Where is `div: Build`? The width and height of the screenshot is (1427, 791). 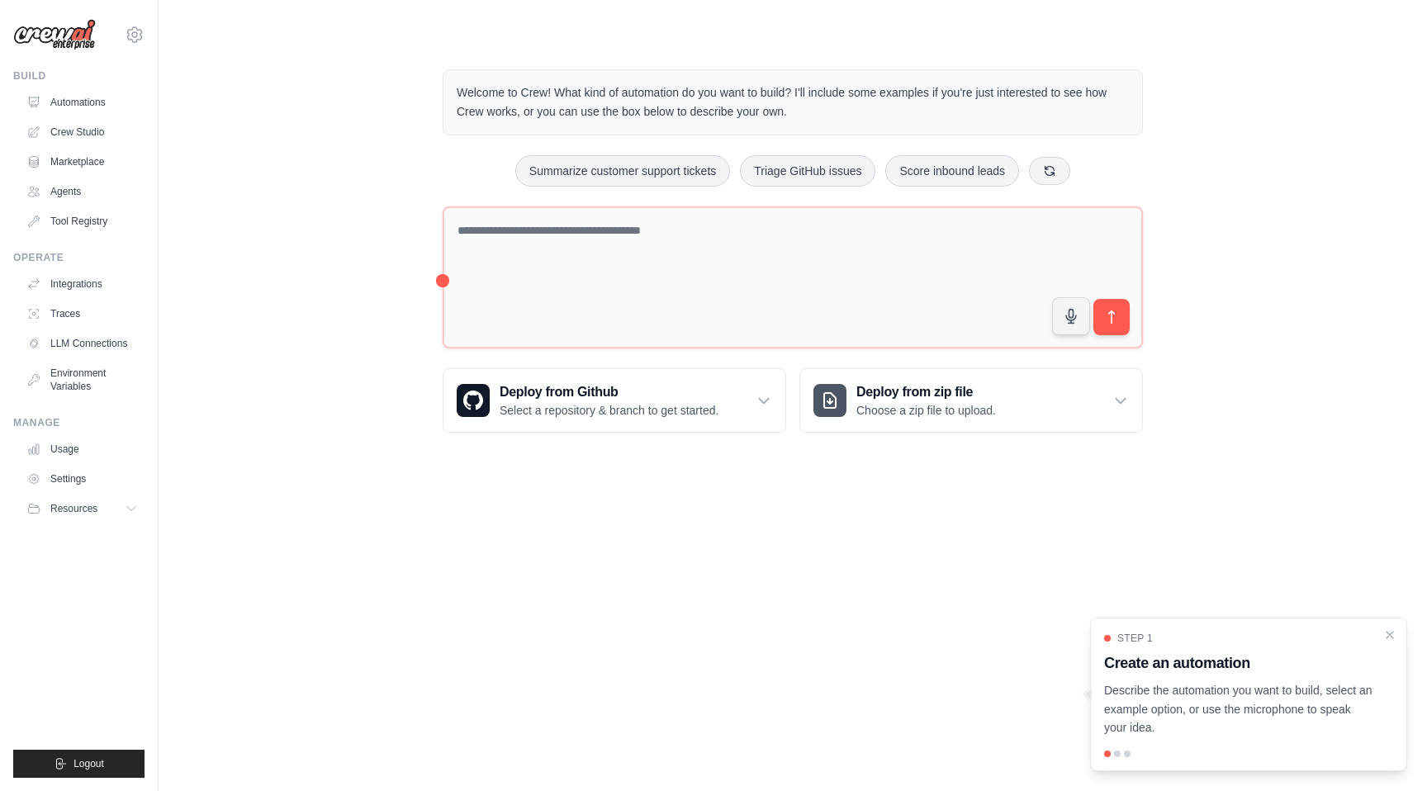
div: Build is located at coordinates (78, 76).